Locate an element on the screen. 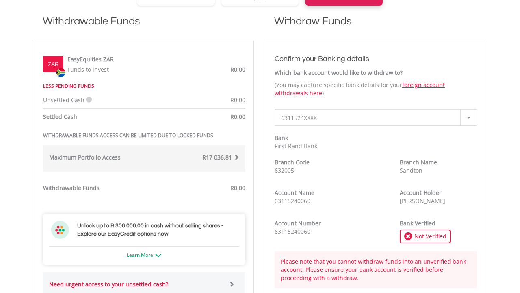  strong: Branch Code is located at coordinates (292, 162).